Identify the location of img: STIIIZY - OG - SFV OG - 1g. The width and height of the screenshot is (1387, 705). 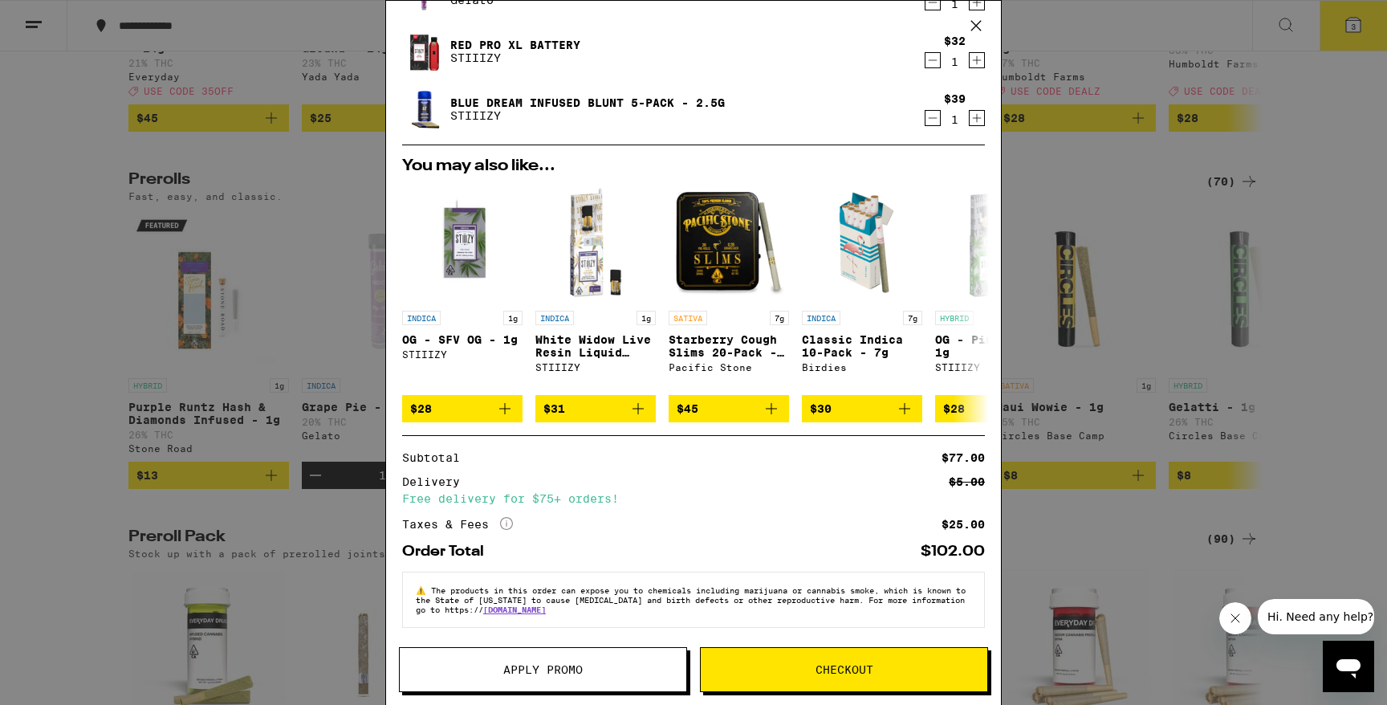
(462, 242).